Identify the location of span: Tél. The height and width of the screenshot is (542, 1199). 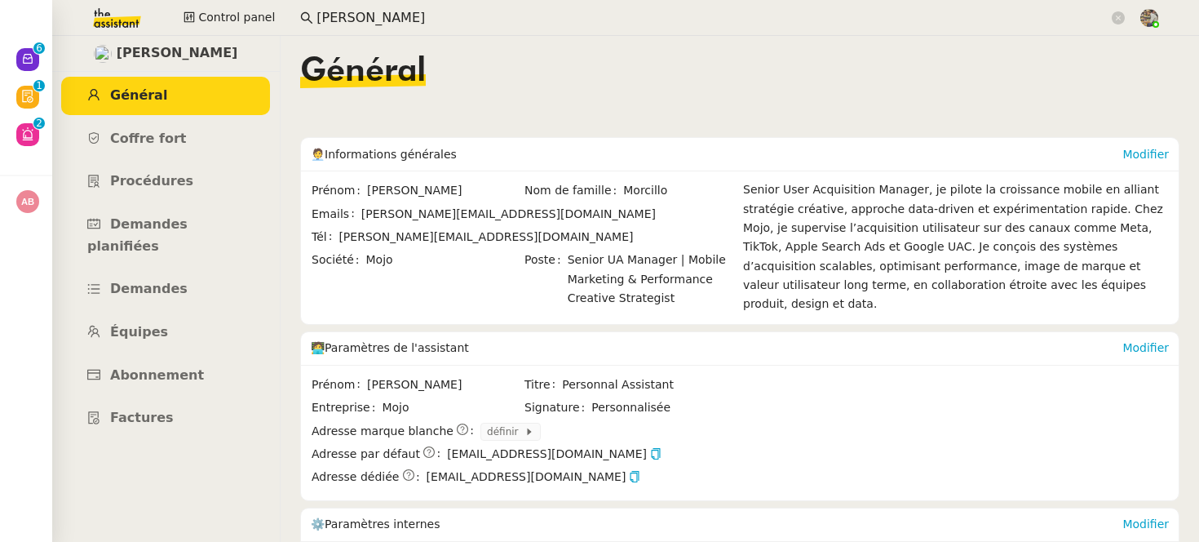
(325, 237).